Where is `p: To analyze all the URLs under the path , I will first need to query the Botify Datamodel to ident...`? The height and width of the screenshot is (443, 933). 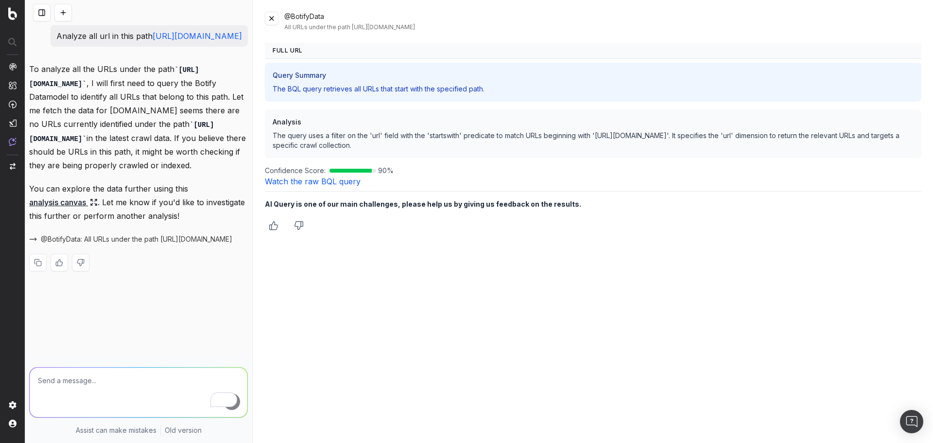
p: To analyze all the URLs under the path , I will first need to query the Botify Datamodel to ident... is located at coordinates (138, 117).